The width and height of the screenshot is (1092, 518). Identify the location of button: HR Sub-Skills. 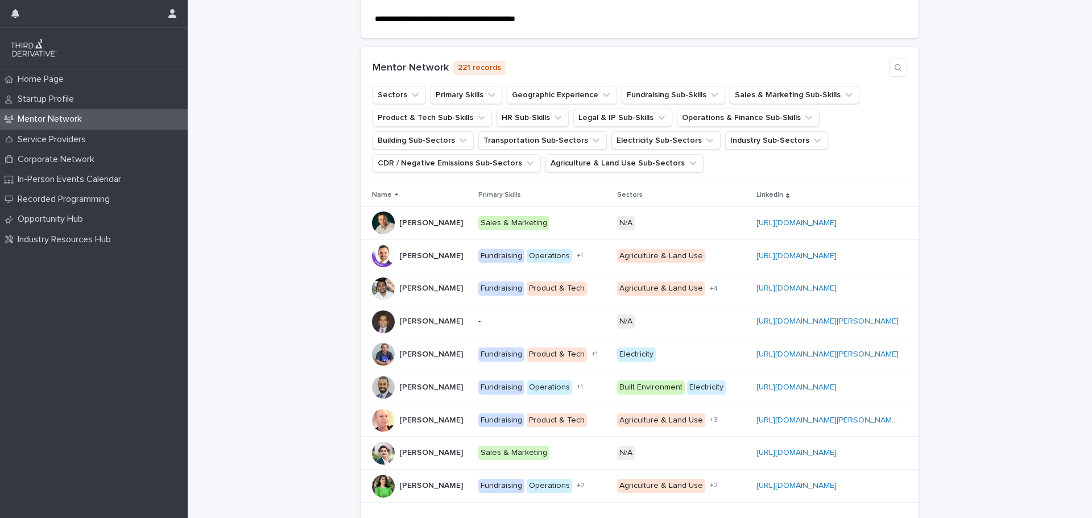
(532, 118).